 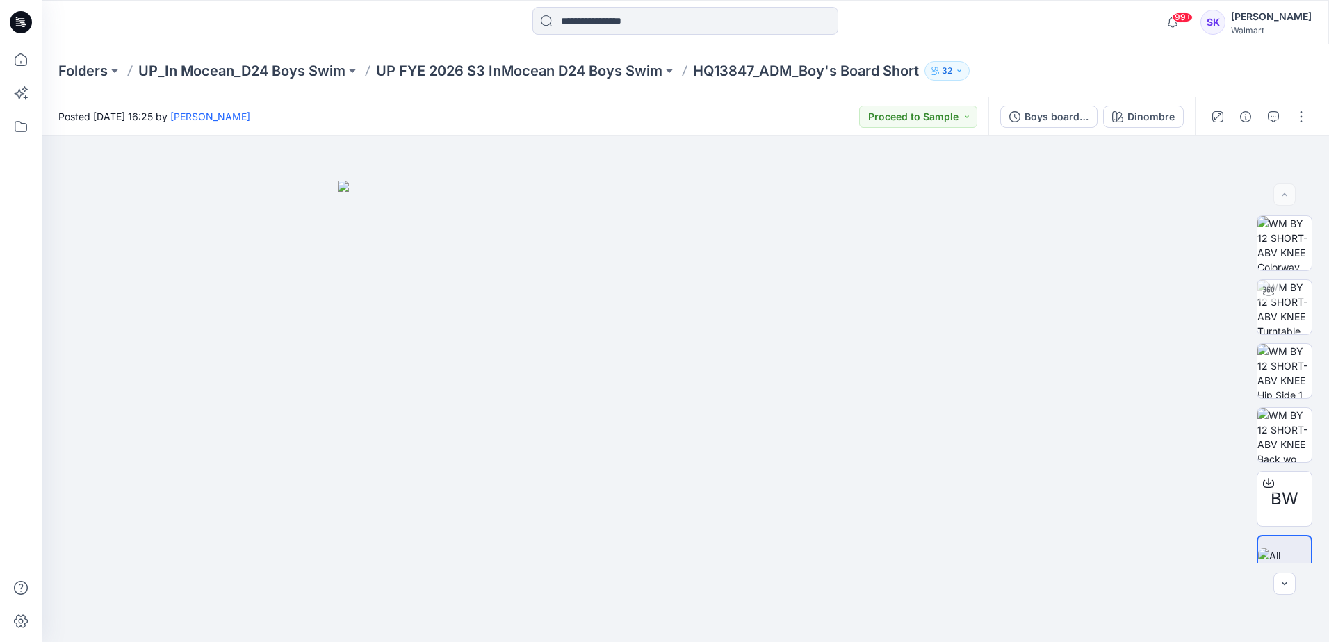 What do you see at coordinates (83, 71) in the screenshot?
I see `a: Folders` at bounding box center [83, 71].